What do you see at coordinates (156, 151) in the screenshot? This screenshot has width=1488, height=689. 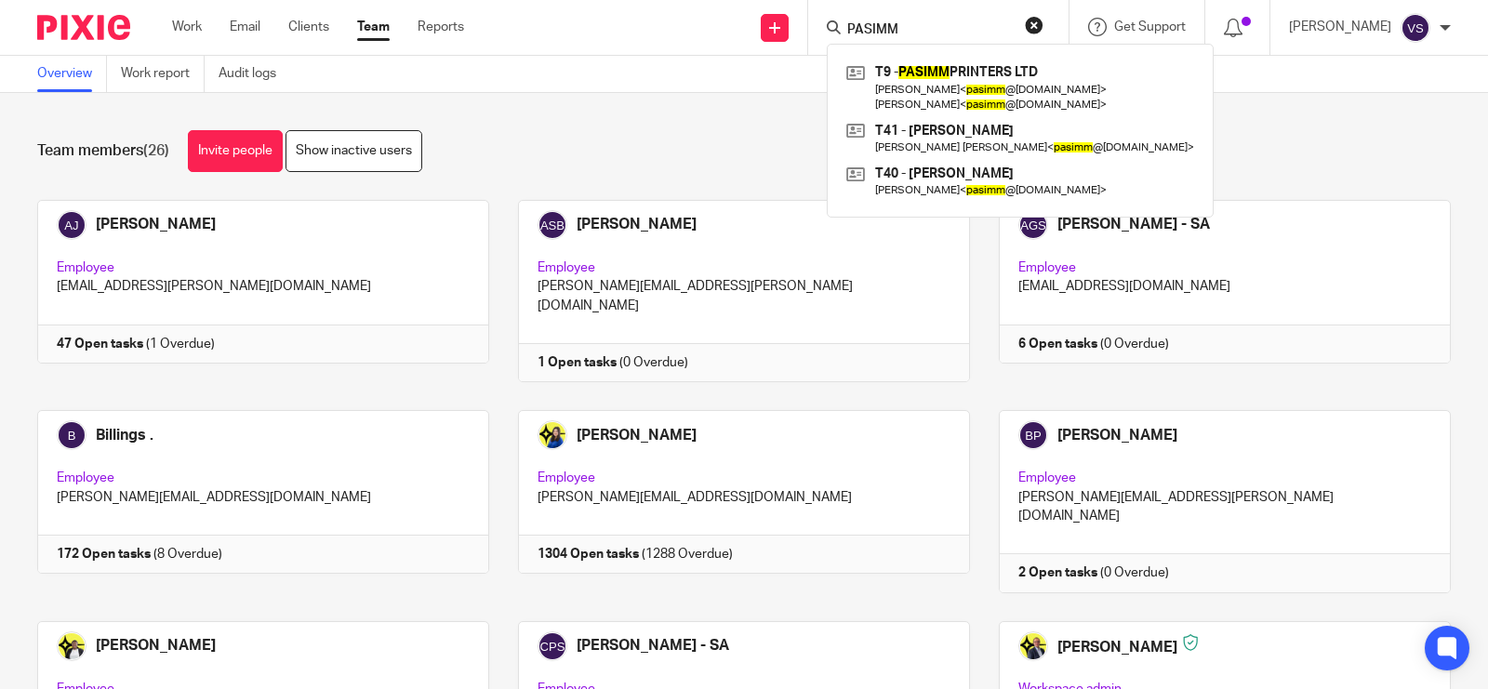 I see `span: (26)` at bounding box center [156, 151].